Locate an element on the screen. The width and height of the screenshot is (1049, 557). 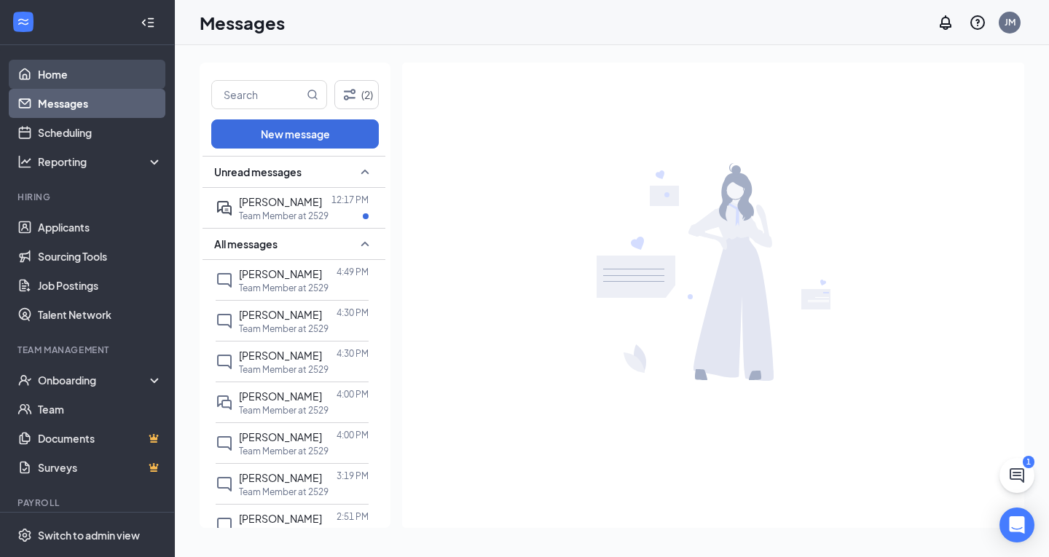
input: Search is located at coordinates (258, 95).